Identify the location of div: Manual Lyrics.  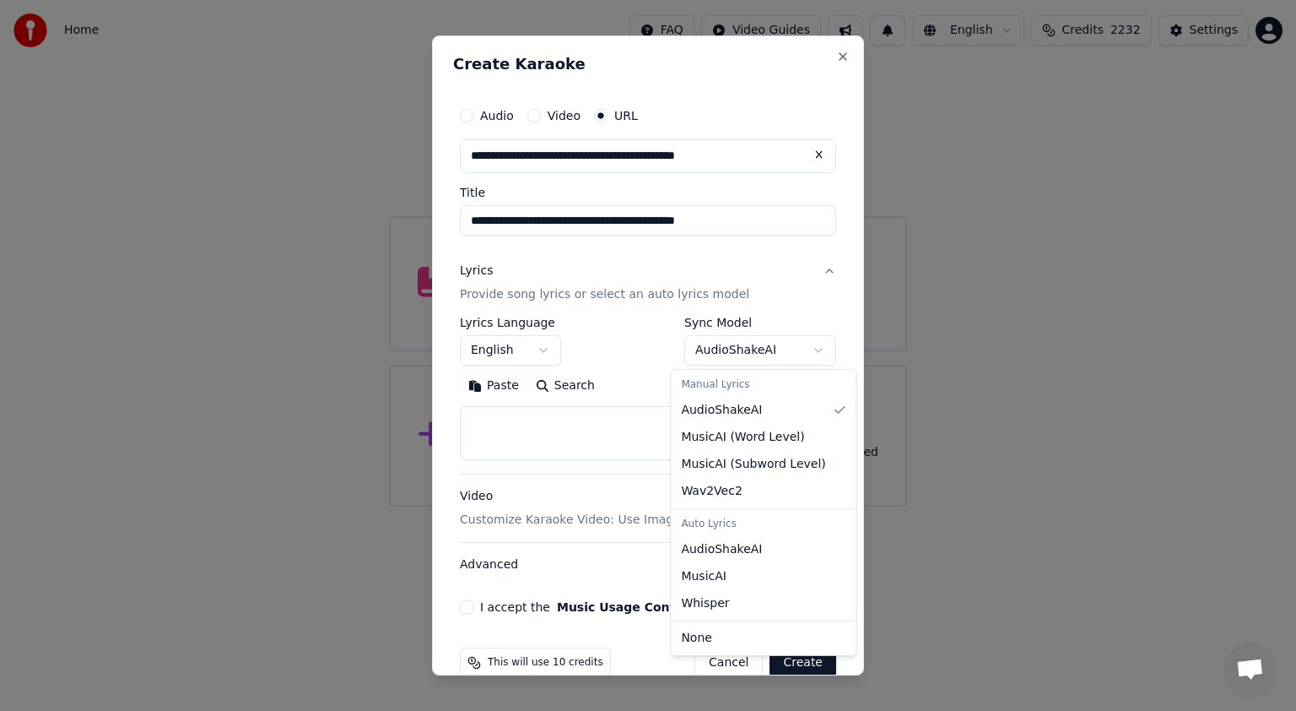
(763, 385).